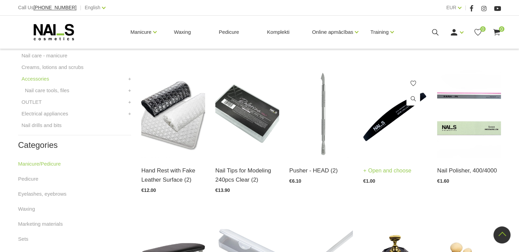 The image size is (519, 252). I want to click on a: Nail care tools, files, so click(47, 90).